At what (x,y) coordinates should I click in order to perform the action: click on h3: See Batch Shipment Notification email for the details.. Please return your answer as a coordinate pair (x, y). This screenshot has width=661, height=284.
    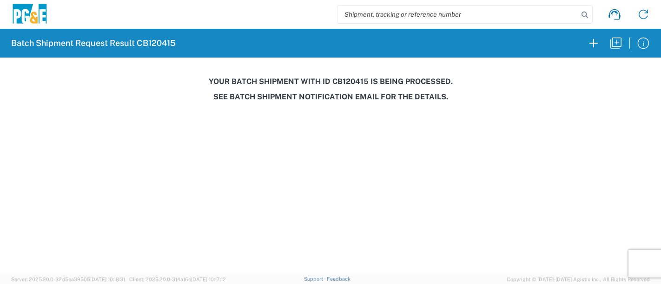
    Looking at the image, I should click on (330, 97).